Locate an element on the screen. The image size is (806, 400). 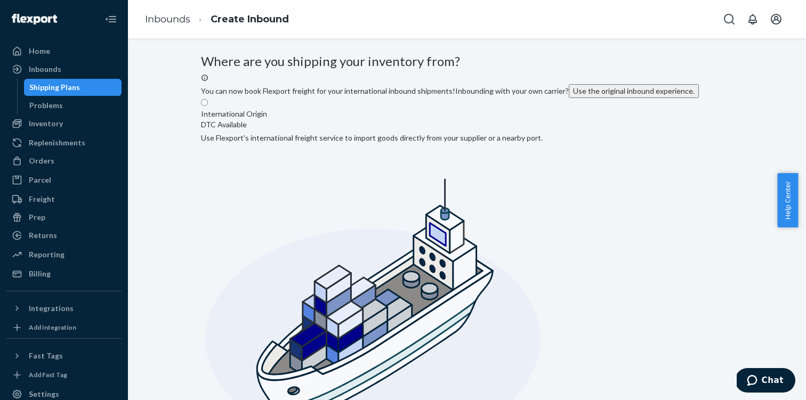
a: Create Inbound is located at coordinates (249, 19).